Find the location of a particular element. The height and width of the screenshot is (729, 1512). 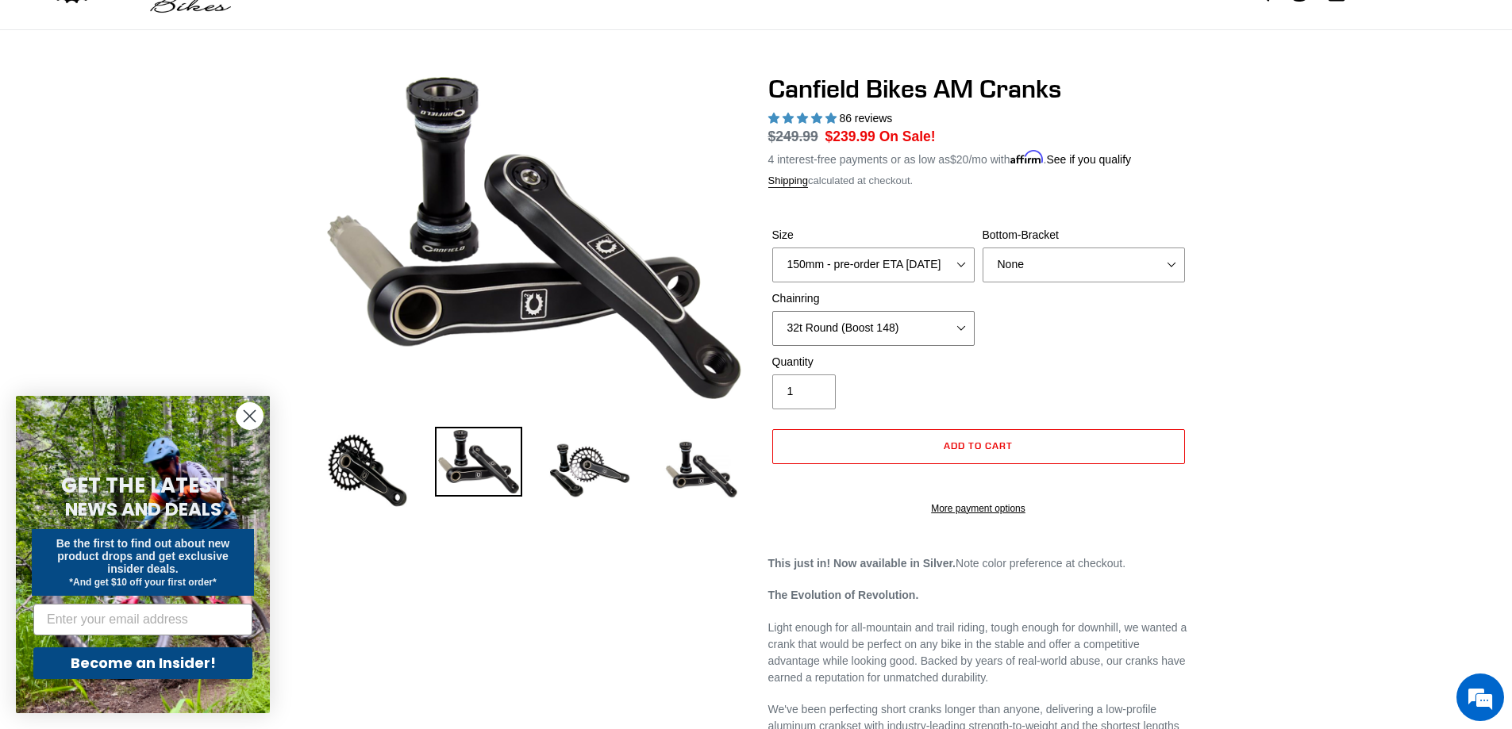

span: 86 reviews is located at coordinates (865, 118).